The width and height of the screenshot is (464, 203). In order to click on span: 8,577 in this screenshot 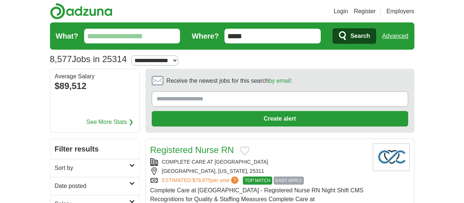, I will do `click(61, 59)`.